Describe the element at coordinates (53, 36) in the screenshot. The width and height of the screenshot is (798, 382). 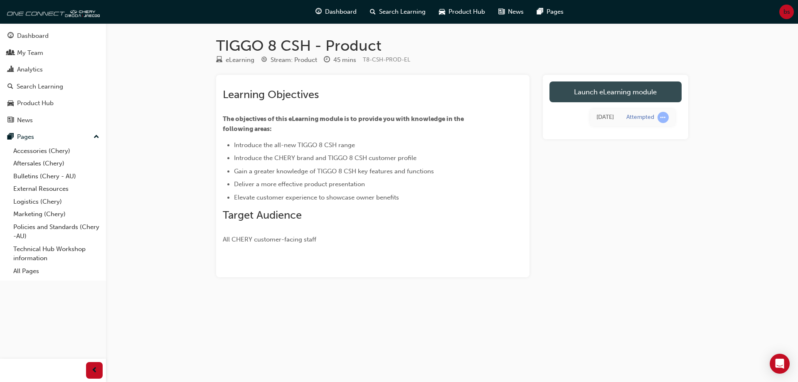
I see `a: Dashboard` at that location.